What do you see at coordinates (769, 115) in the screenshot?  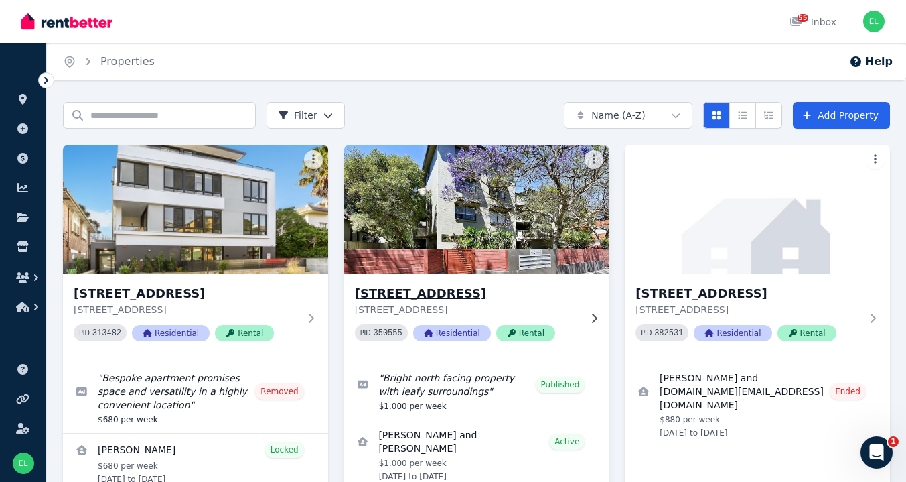 I see `button: Expanded list view` at bounding box center [769, 115].